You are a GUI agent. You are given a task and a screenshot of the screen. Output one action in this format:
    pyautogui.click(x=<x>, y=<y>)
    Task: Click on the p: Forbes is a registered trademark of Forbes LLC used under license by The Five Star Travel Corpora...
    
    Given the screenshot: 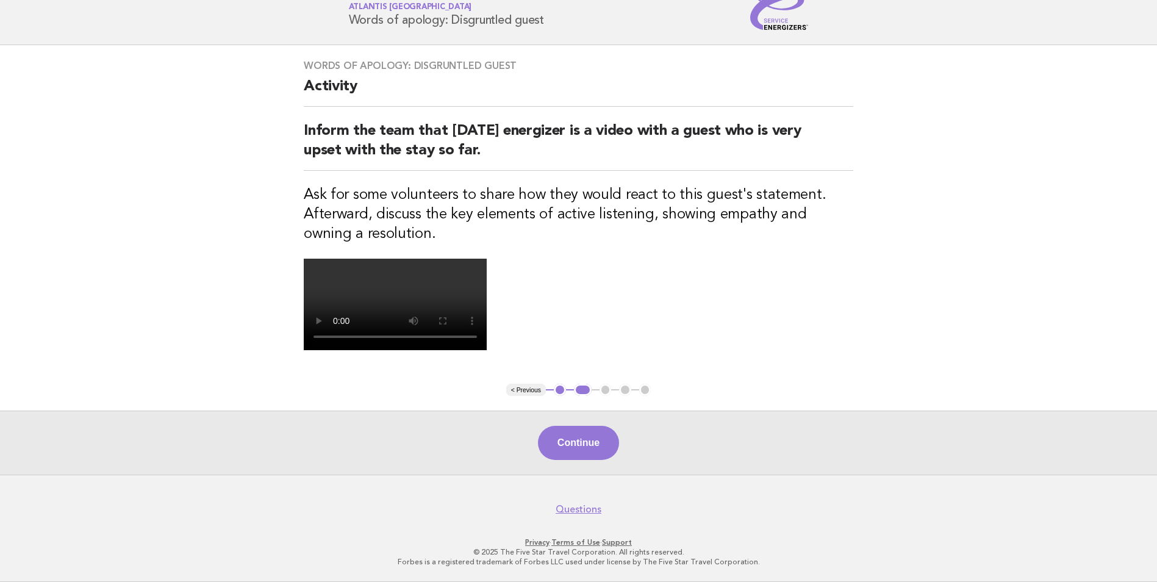 What is the action you would take?
    pyautogui.click(x=579, y=562)
    